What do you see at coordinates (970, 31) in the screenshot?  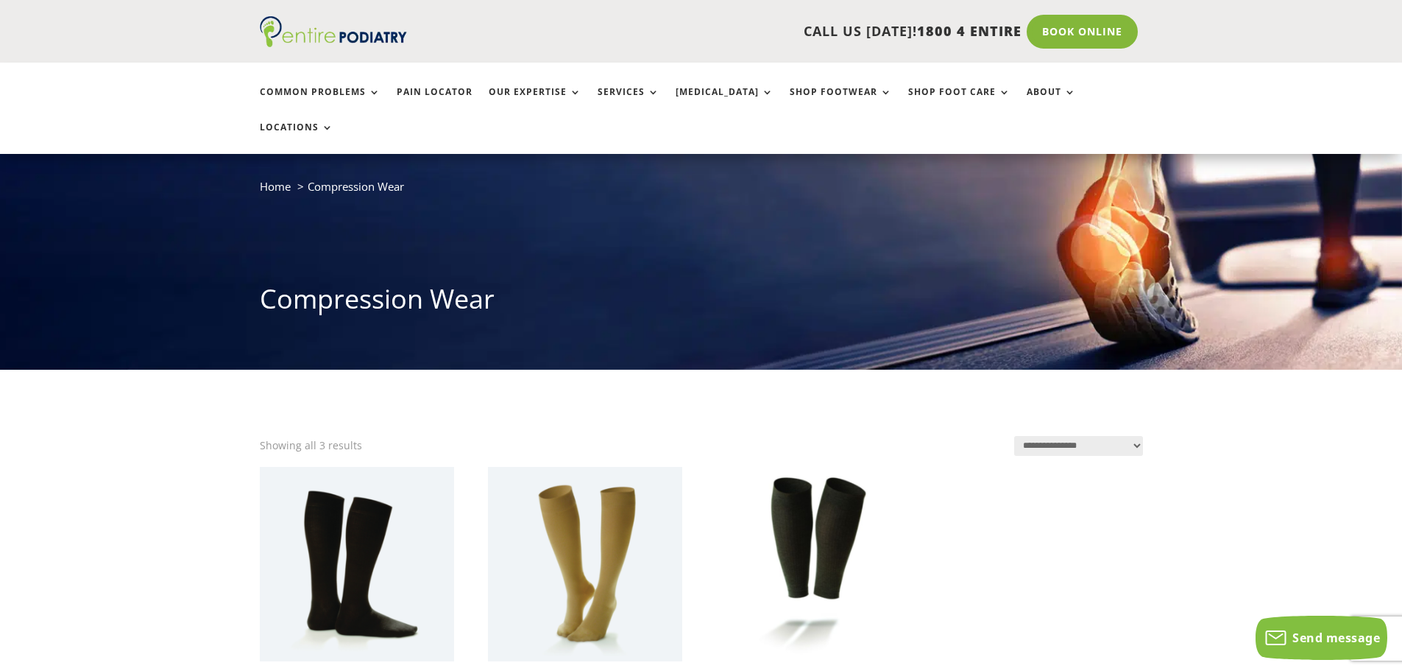 I see `span: 1800 4 ENTIRE` at bounding box center [970, 31].